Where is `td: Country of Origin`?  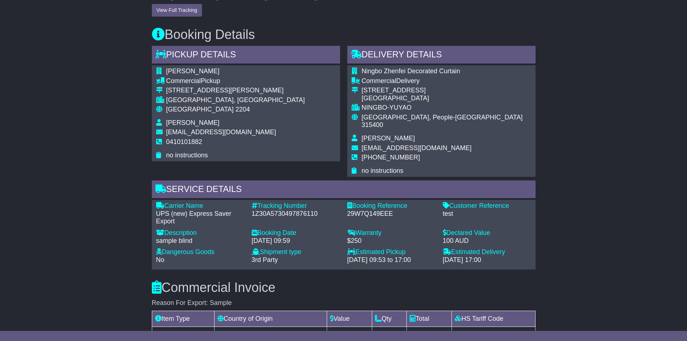
td: Country of Origin is located at coordinates (271, 318).